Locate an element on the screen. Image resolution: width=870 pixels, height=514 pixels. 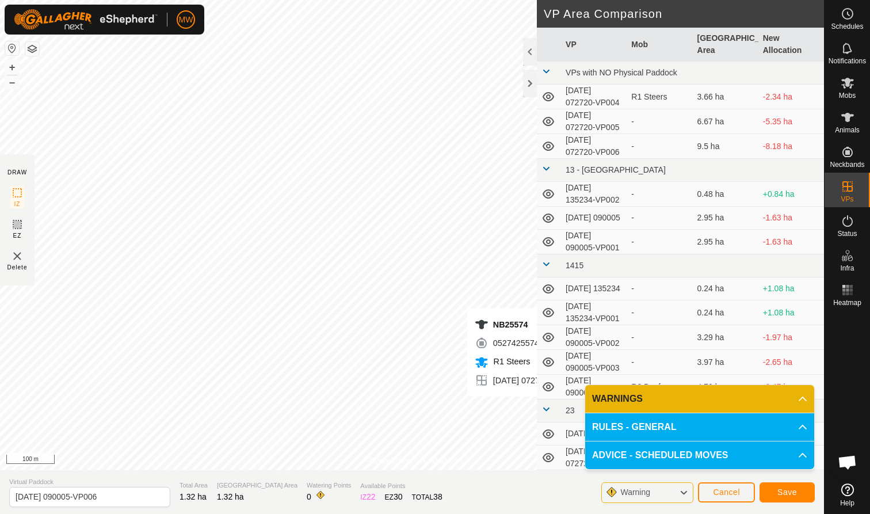
span: Watering Points is located at coordinates (329, 485).